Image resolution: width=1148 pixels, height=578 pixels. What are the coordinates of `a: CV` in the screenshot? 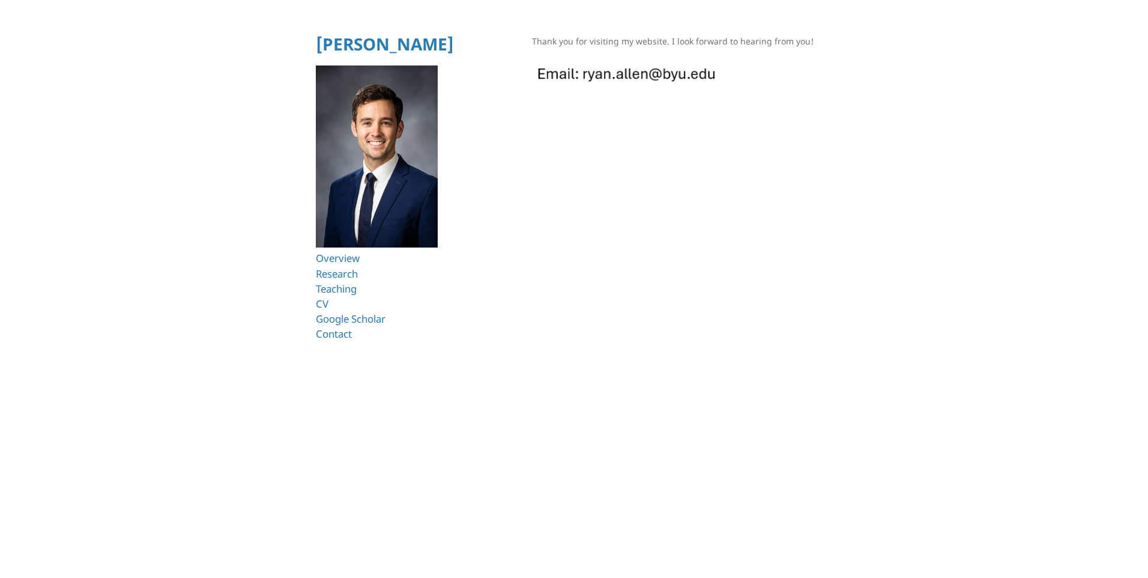 It's located at (322, 303).